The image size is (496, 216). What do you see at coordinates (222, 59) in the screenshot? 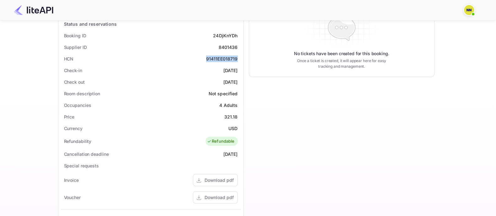
I see `div: 91411EE018719` at bounding box center [222, 59].